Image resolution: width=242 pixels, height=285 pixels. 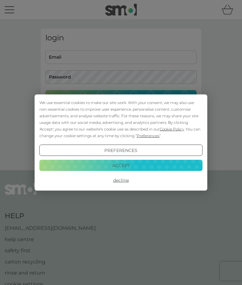 I want to click on button: Preferences, so click(x=121, y=151).